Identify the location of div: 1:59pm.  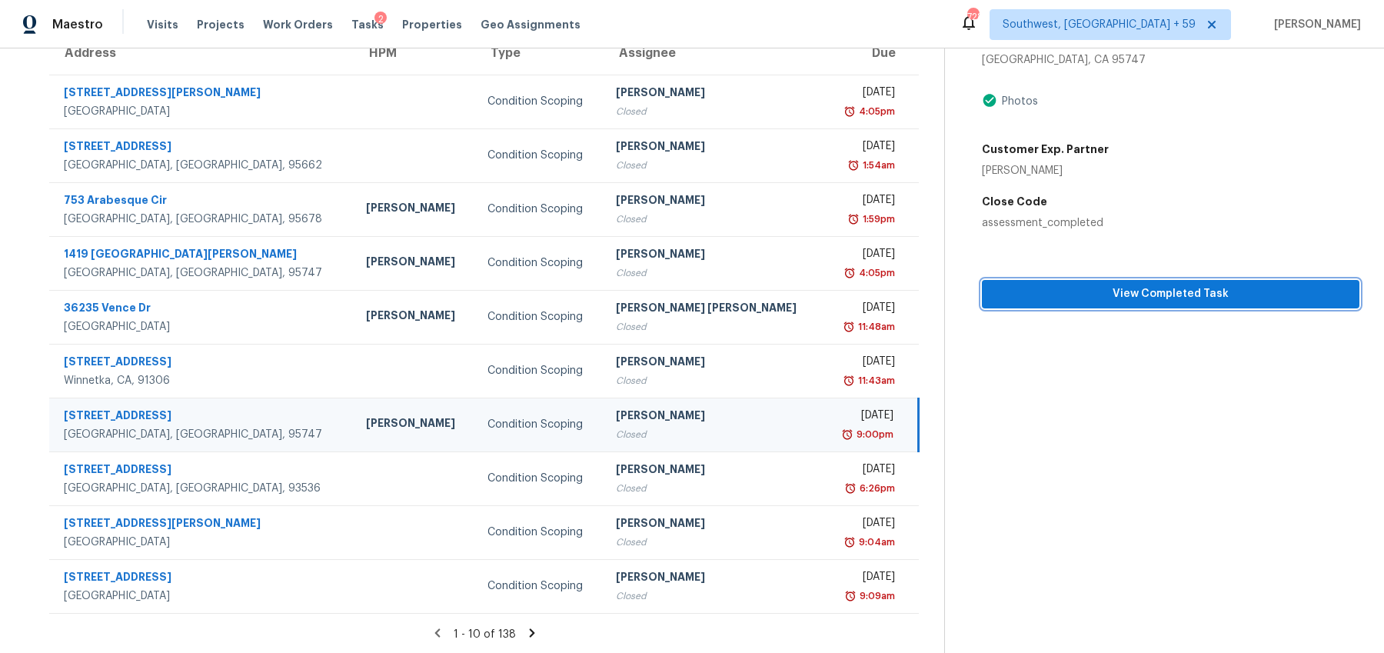
(877, 219).